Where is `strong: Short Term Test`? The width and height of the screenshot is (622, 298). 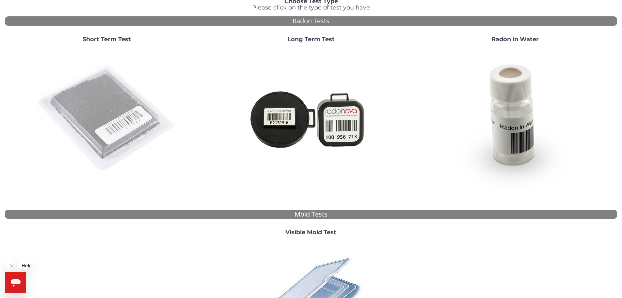
strong: Short Term Test is located at coordinates (107, 39).